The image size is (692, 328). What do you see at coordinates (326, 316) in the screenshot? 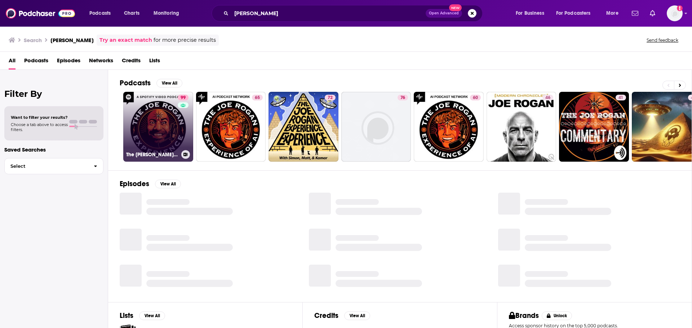
I see `h2: Credits` at bounding box center [326, 316].